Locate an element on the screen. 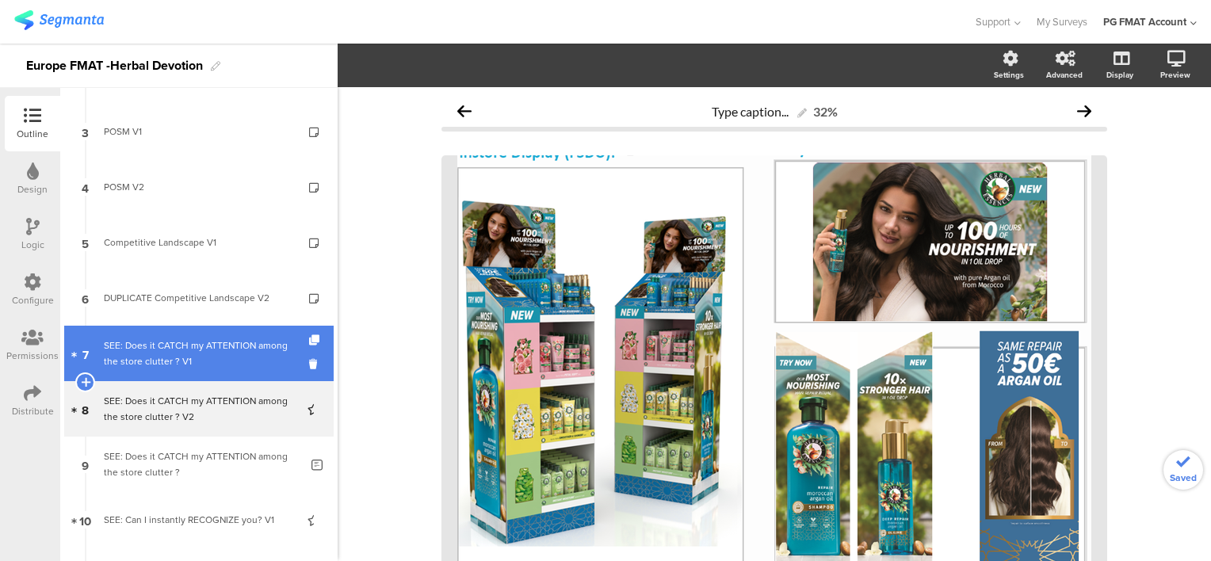  a: 3 POSM V1 is located at coordinates (199, 132).